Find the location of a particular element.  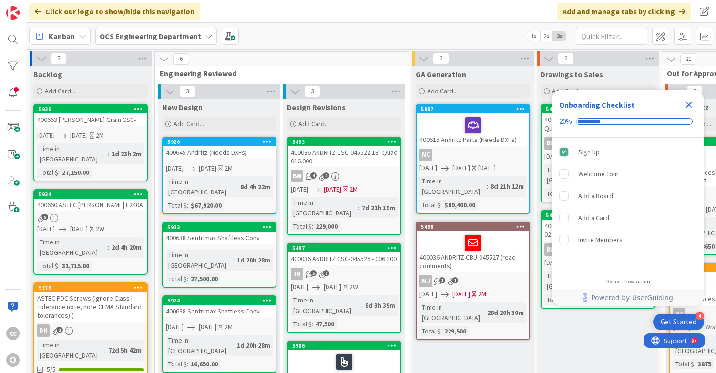

div: 1d 23h 2m is located at coordinates (126, 154).